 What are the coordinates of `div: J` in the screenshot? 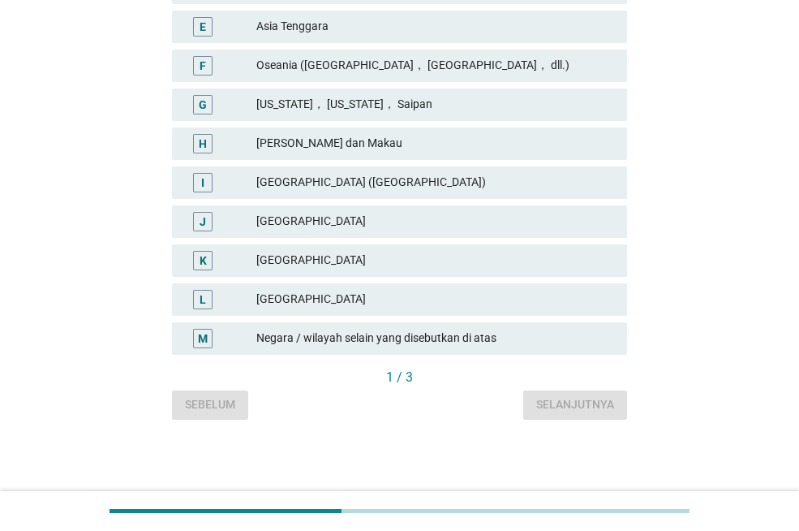 It's located at (203, 221).